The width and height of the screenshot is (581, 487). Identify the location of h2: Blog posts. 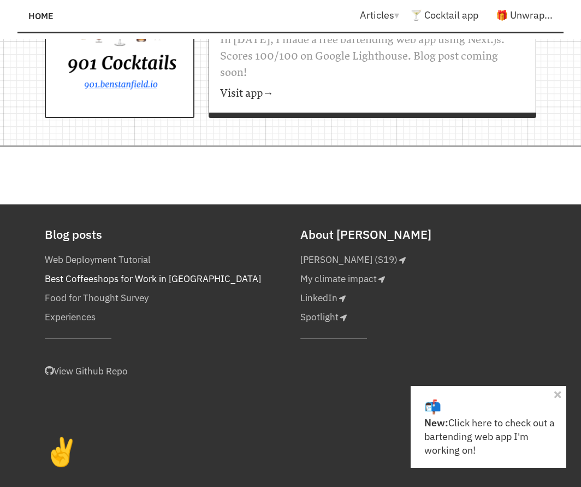
(163, 234).